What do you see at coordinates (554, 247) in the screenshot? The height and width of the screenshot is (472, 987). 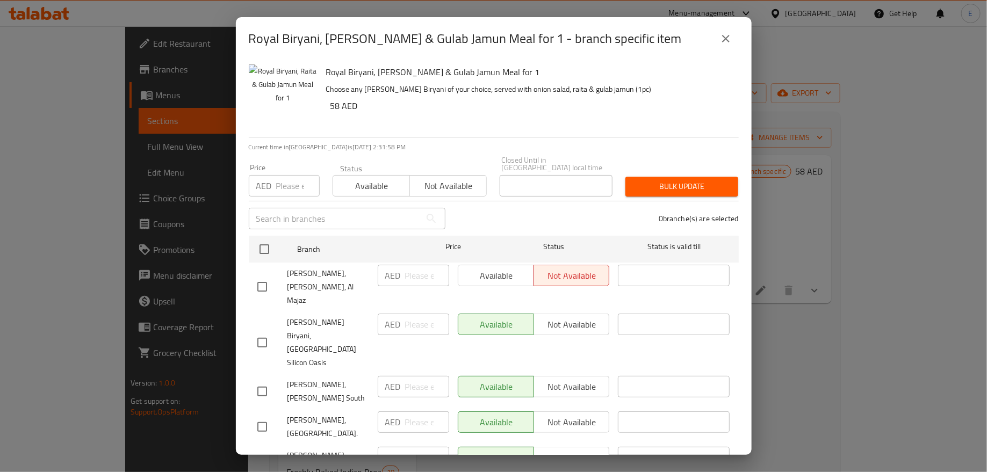 I see `span: Status` at bounding box center [554, 247].